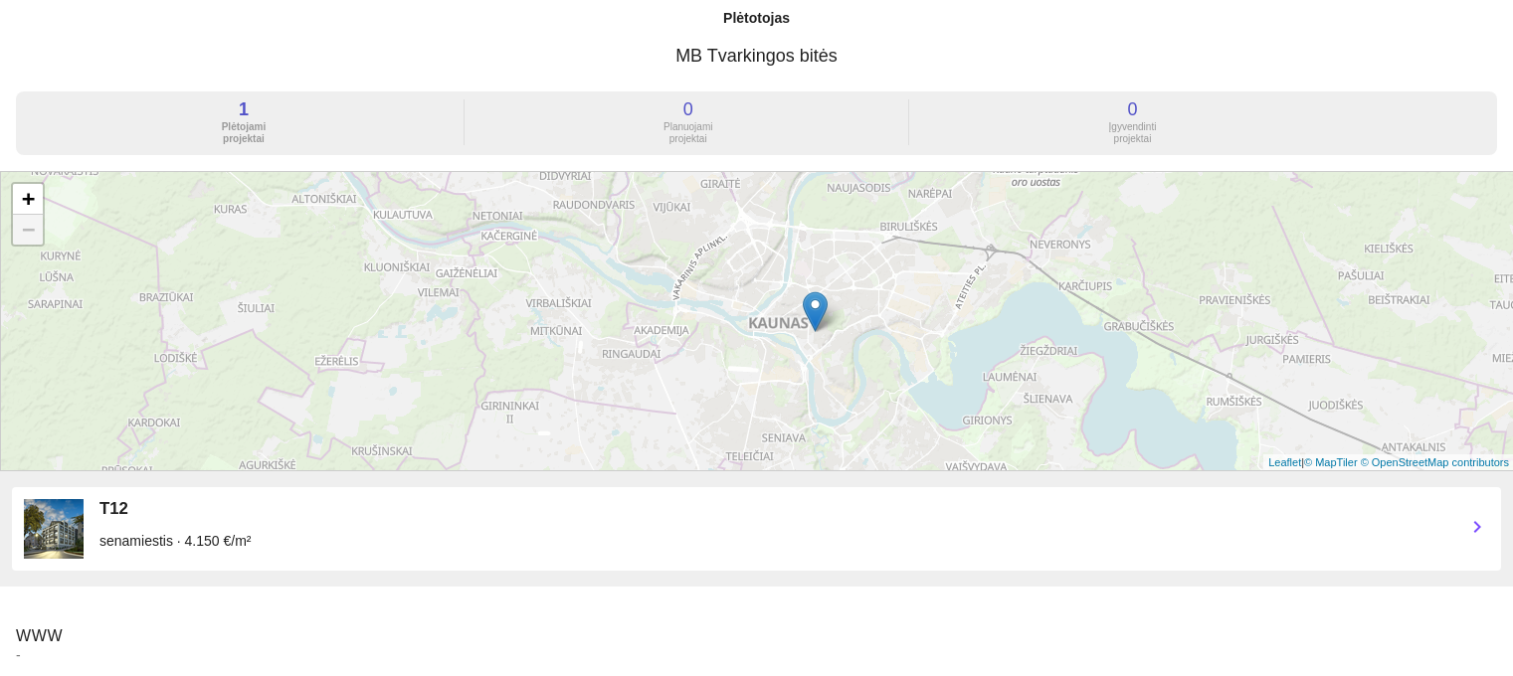 The width and height of the screenshot is (1513, 676). Describe the element at coordinates (246, 137) in the screenshot. I see `a: 1 Plėtojamiprojektai` at that location.